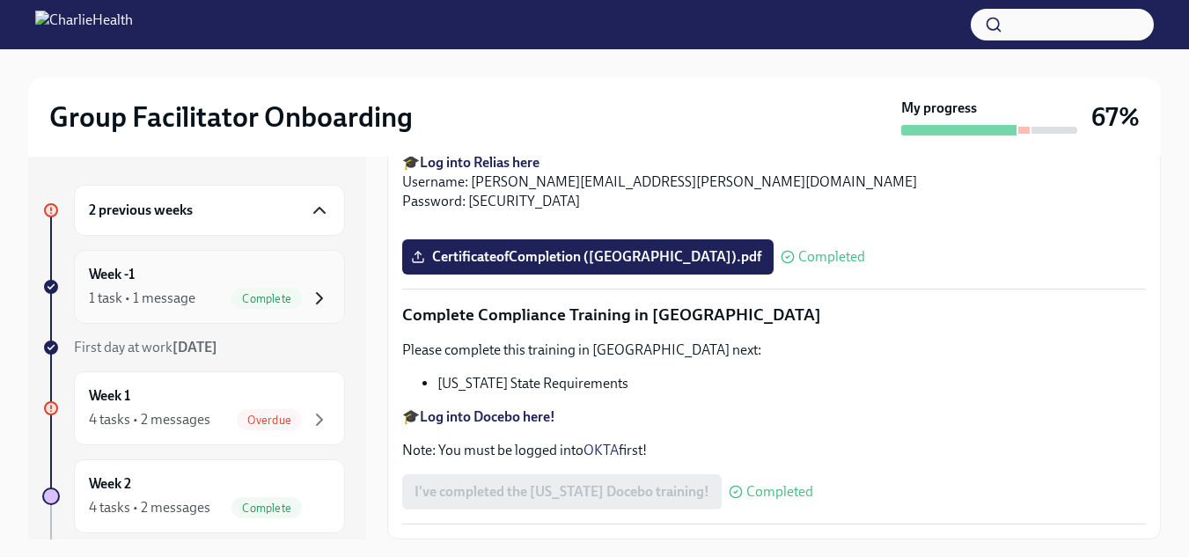 The height and width of the screenshot is (557, 1189). What do you see at coordinates (109, 396) in the screenshot?
I see `h6: Week 1` at bounding box center [109, 396].